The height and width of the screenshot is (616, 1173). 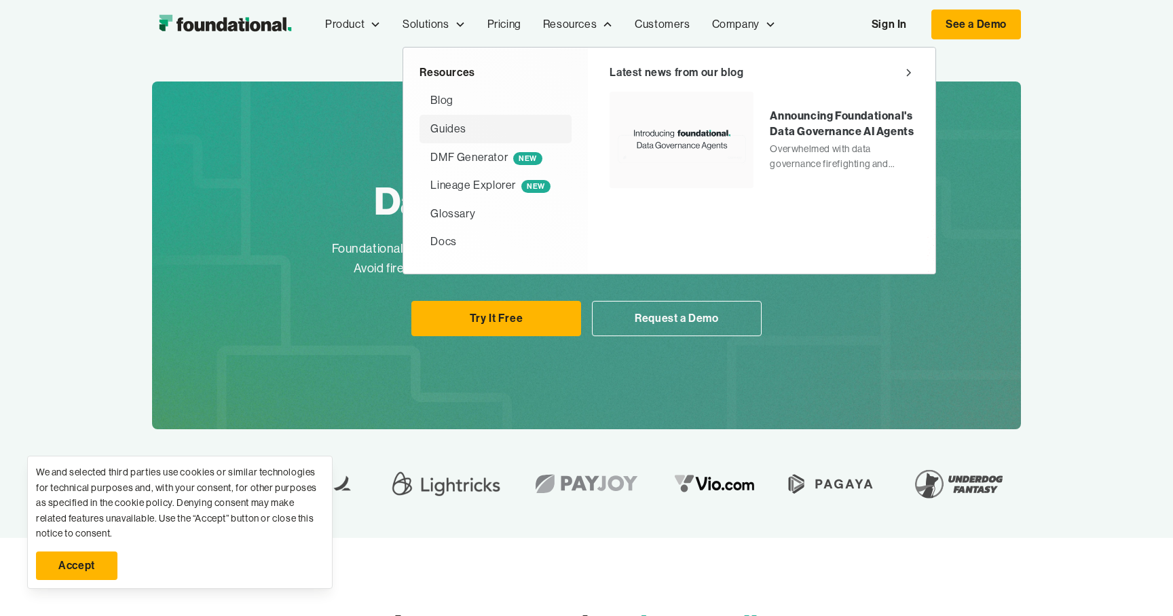 I want to click on div: Guides, so click(x=448, y=129).